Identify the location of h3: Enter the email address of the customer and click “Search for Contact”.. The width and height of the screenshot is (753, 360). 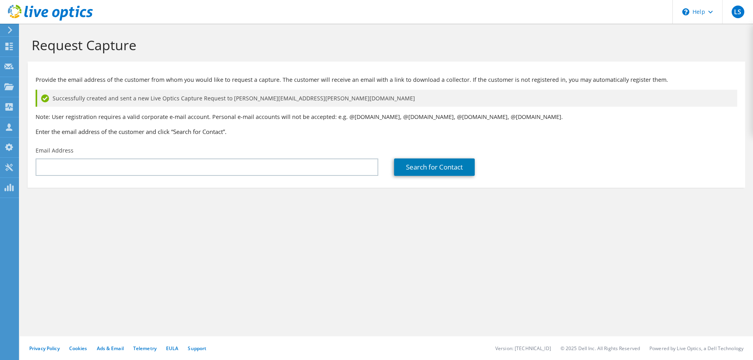
(386, 132).